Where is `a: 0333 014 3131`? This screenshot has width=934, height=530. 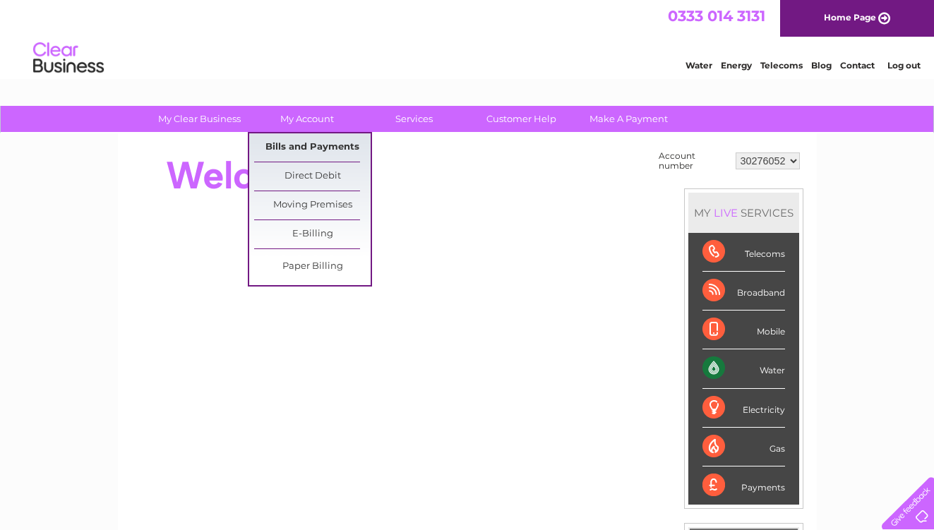
a: 0333 014 3131 is located at coordinates (717, 16).